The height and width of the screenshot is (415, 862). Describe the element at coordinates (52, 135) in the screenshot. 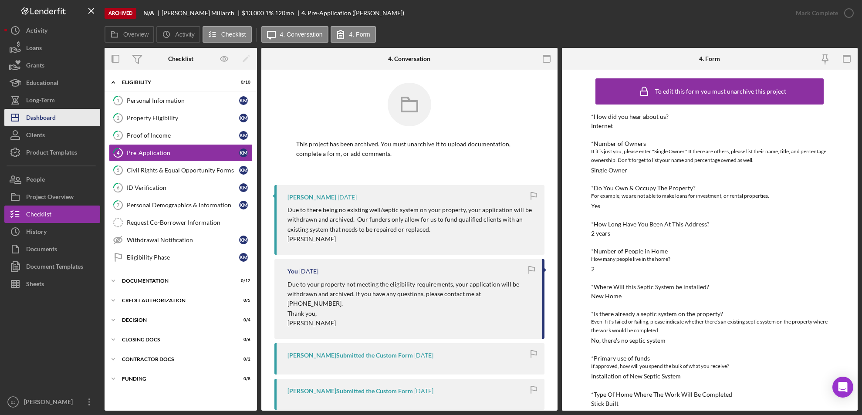

I see `button: Clients` at that location.